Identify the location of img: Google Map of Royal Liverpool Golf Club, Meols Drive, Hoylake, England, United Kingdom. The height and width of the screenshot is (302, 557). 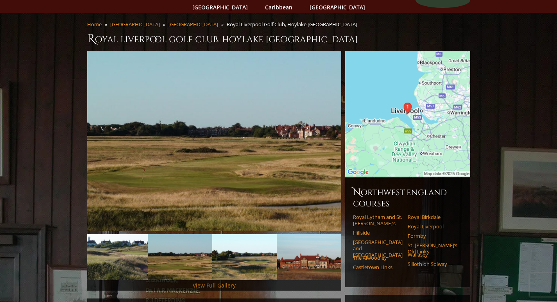
(408, 114).